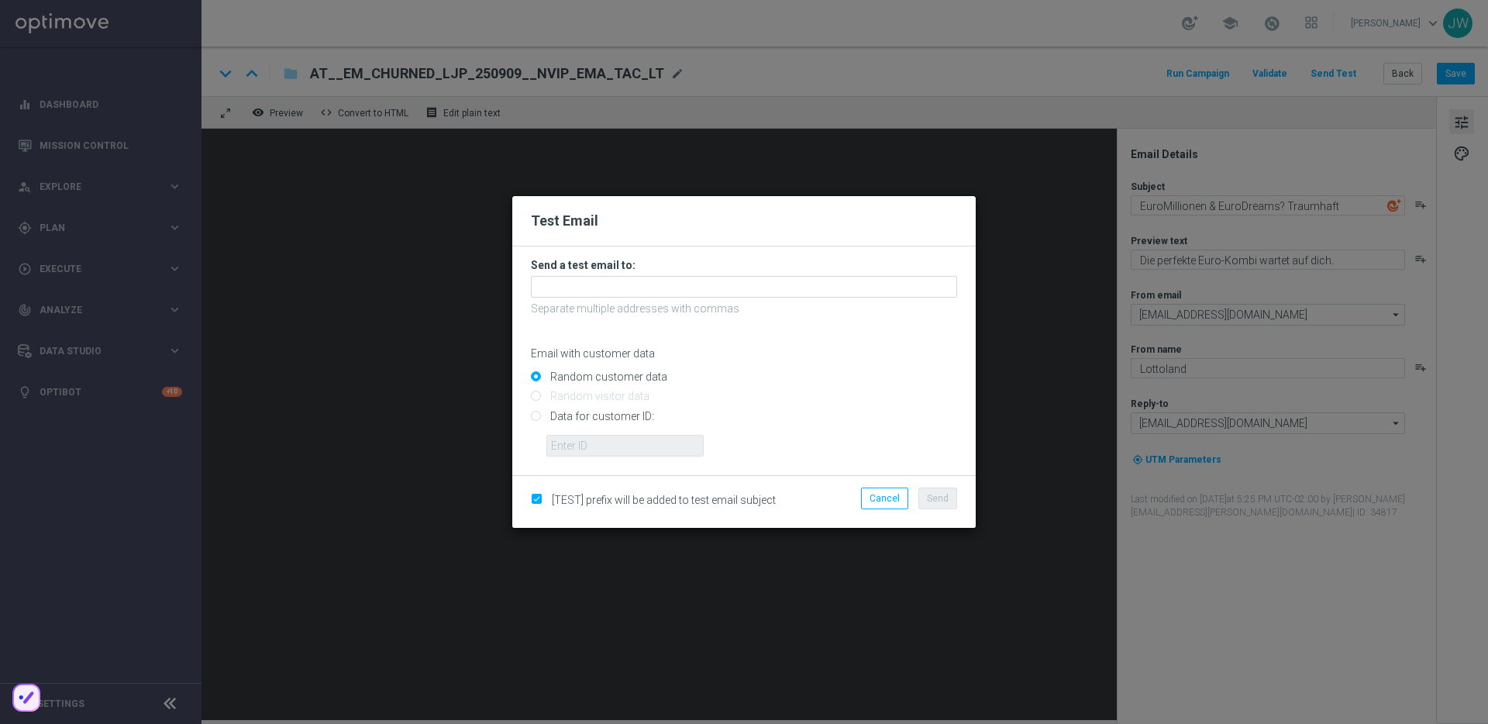  Describe the element at coordinates (624, 445) in the screenshot. I see `input: Enter ID` at that location.